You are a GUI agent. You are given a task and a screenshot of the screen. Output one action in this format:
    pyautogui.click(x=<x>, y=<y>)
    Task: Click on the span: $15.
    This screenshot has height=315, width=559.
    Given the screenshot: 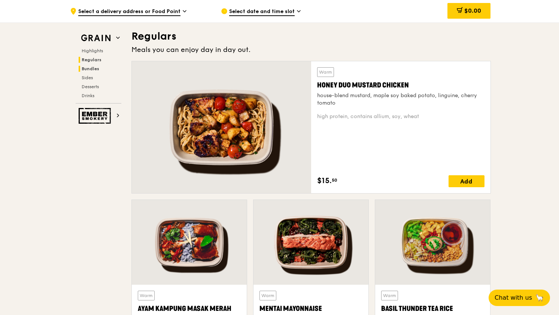 What is the action you would take?
    pyautogui.click(x=324, y=181)
    